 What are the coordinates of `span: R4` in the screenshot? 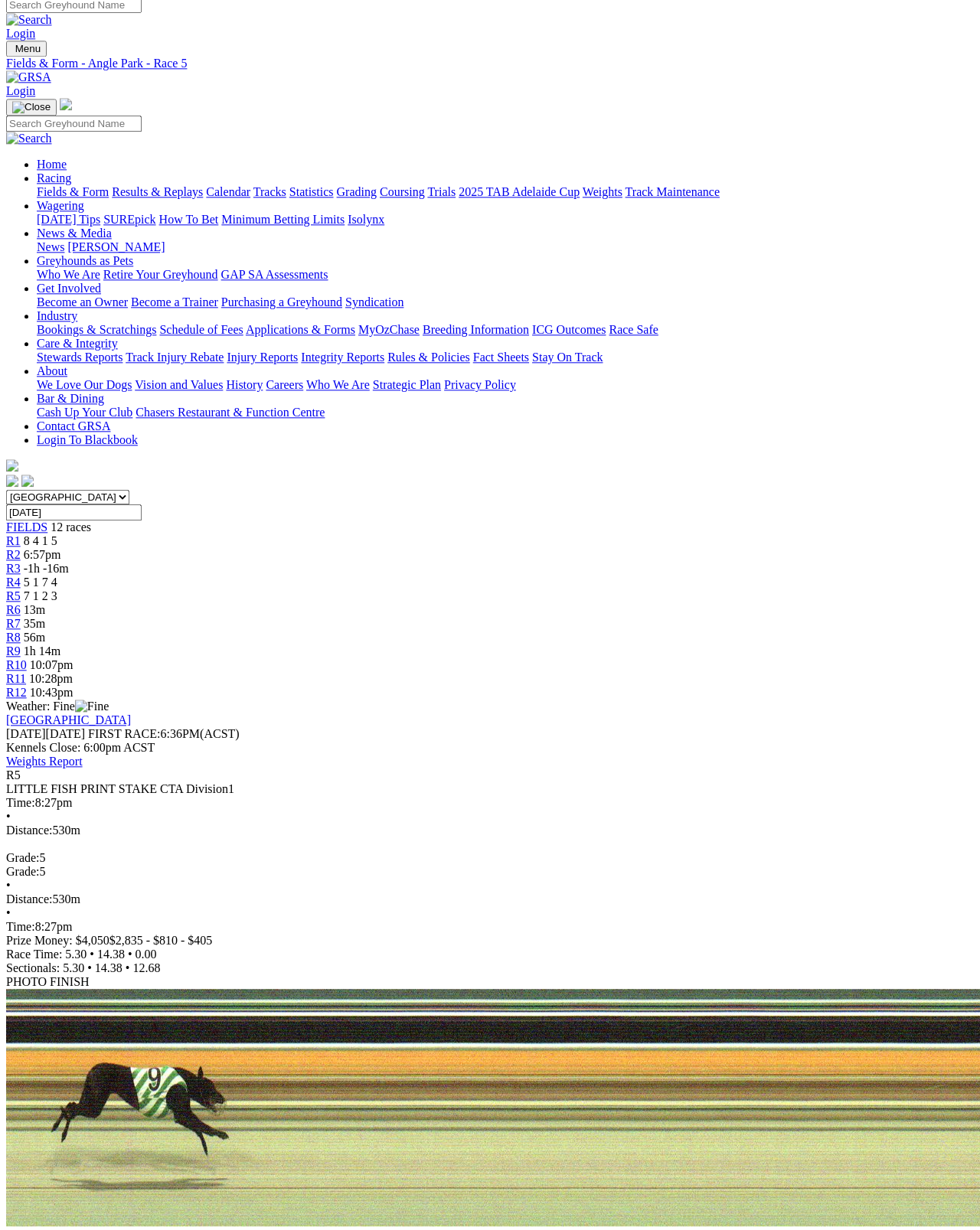 It's located at (13, 583).